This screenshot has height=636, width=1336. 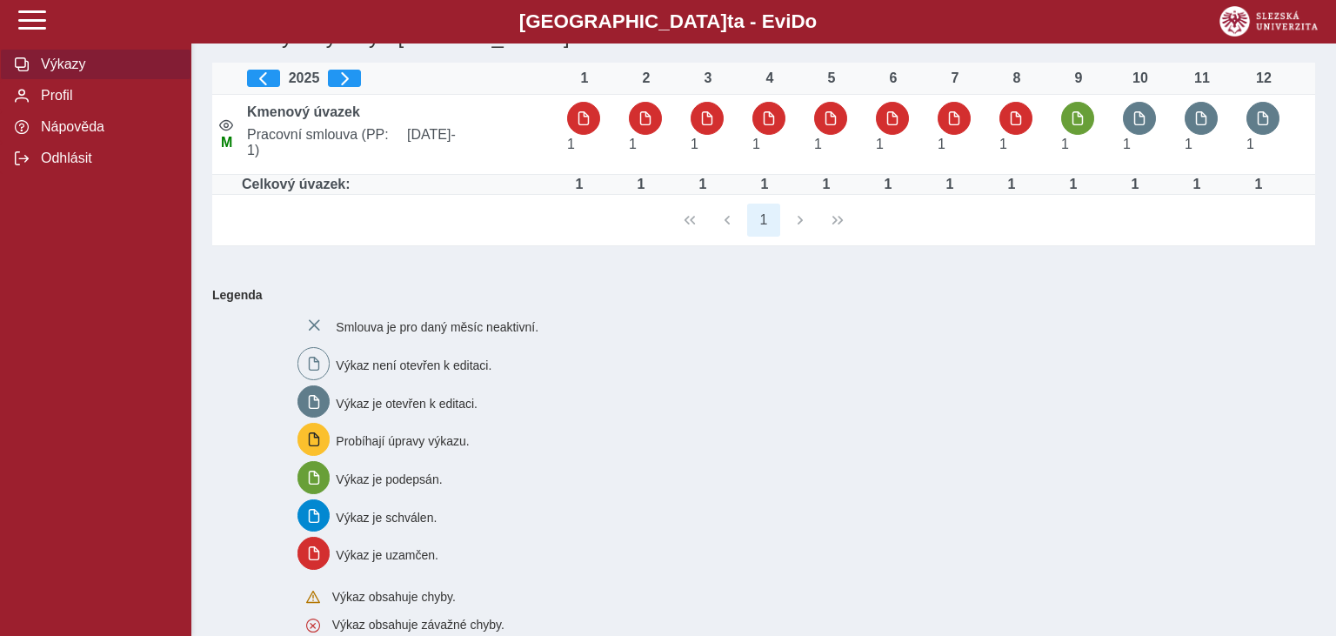 I want to click on div: 9, so click(x=1079, y=78).